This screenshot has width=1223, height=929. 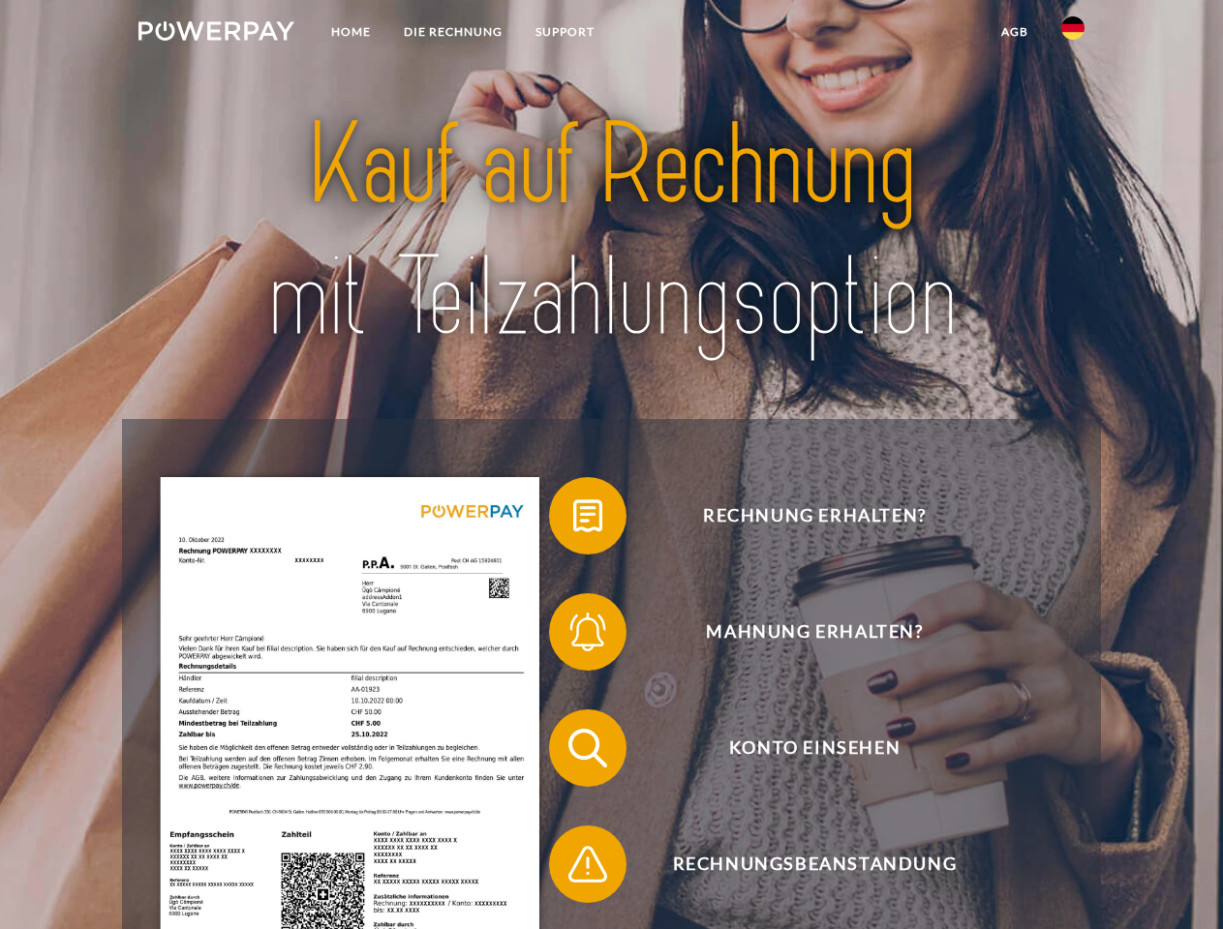 I want to click on span: Rechnungsbeanstandung, so click(x=814, y=865).